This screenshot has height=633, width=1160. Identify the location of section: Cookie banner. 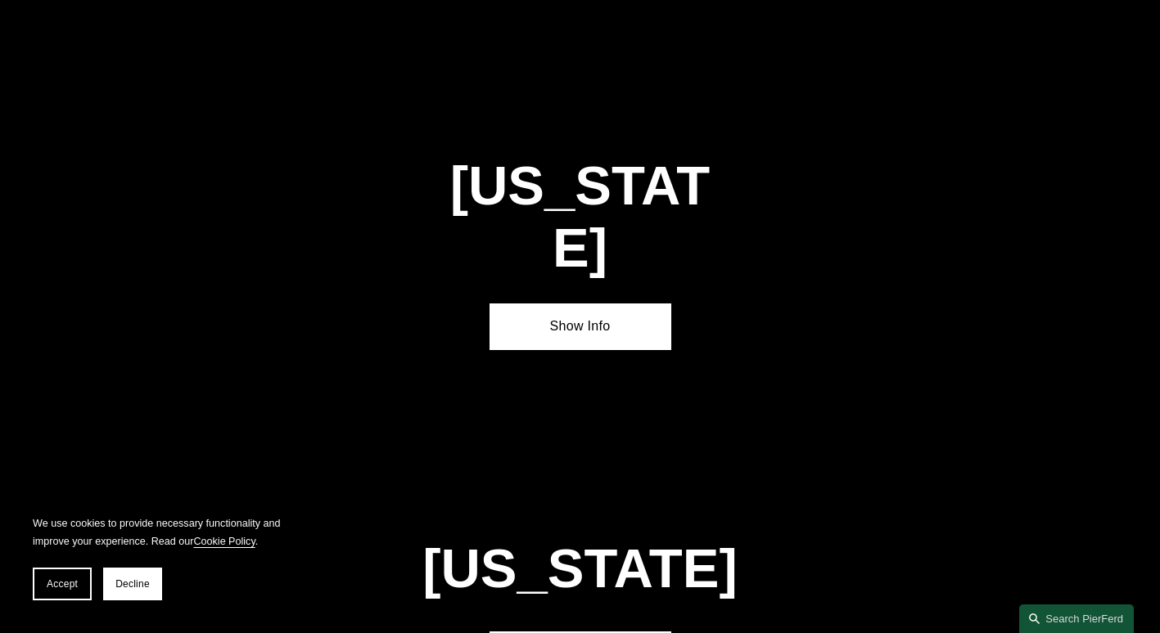
(164, 557).